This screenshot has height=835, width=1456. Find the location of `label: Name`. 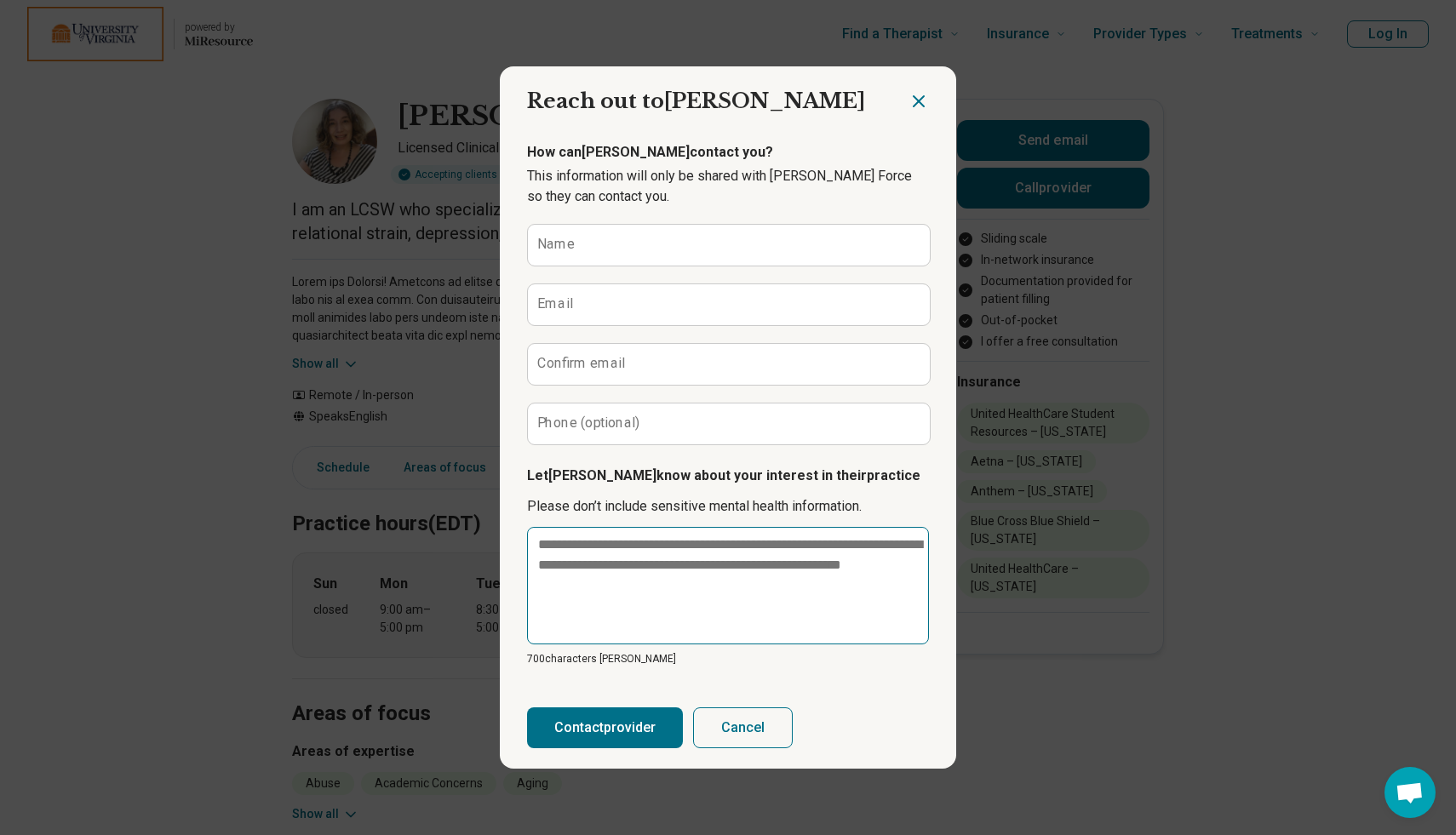

label: Name is located at coordinates (556, 244).